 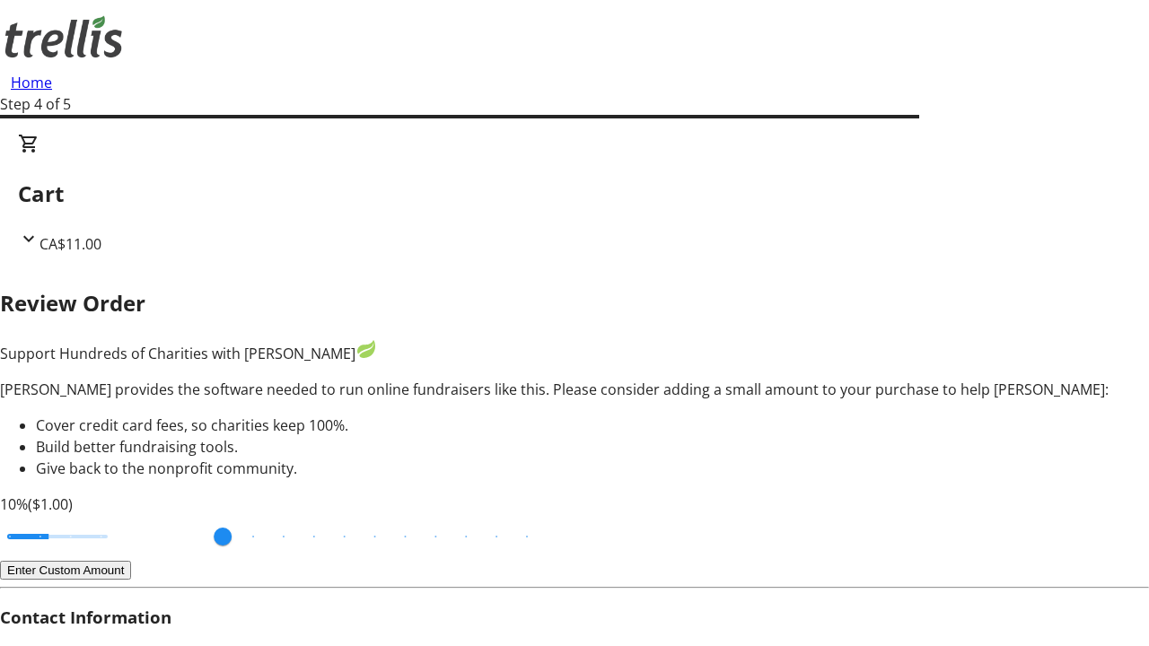 I want to click on span: CA$11.00, so click(x=70, y=244).